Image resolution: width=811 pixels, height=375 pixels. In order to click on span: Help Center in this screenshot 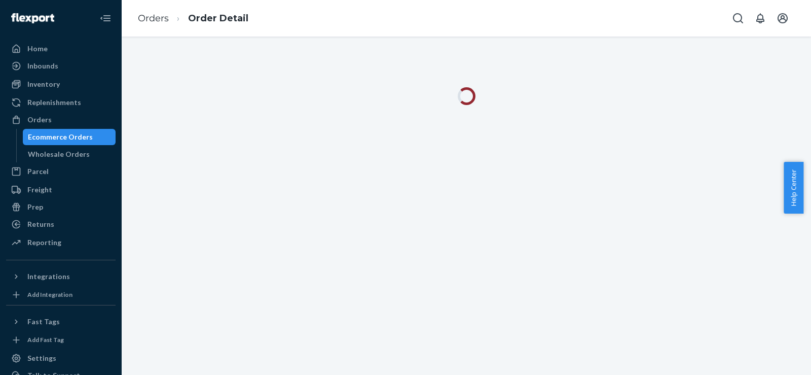, I will do `click(793, 188)`.